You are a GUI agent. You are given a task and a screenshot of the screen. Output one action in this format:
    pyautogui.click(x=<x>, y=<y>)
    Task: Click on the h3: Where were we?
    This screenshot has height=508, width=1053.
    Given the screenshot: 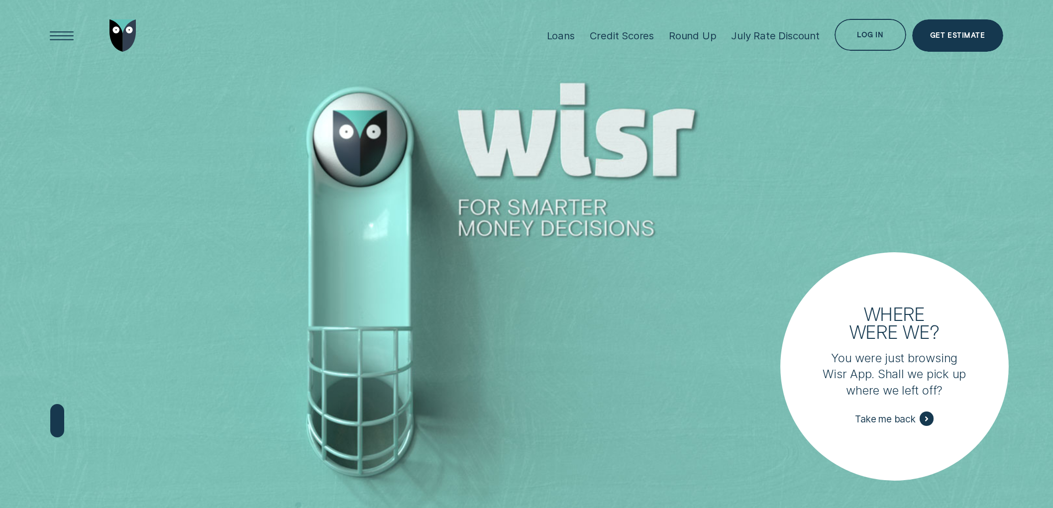 What is the action you would take?
    pyautogui.click(x=894, y=322)
    